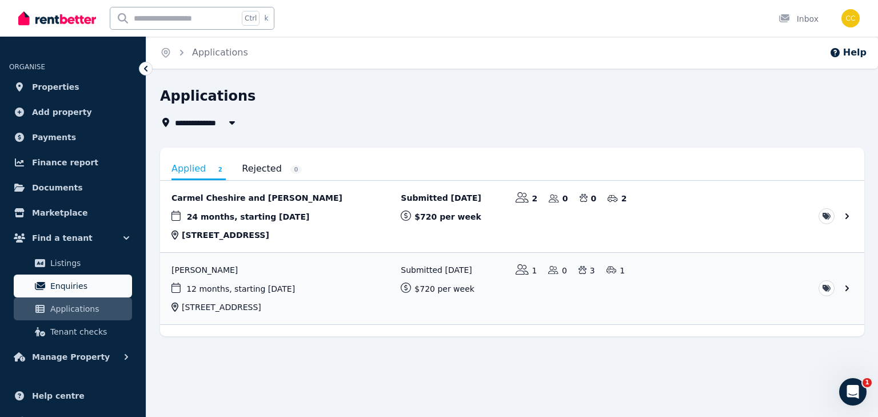 This screenshot has height=417, width=878. I want to click on img: RentBetter, so click(57, 18).